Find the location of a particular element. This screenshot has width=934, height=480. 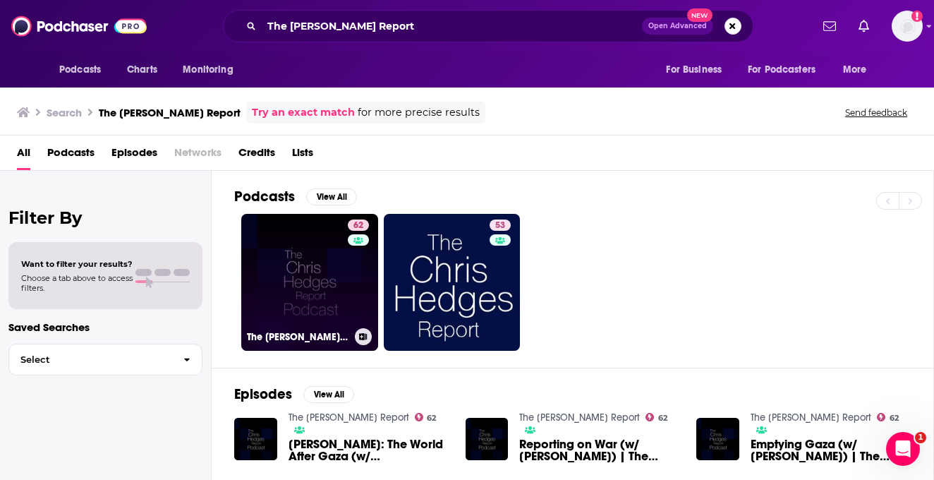

a: PodcastsView All is located at coordinates (296, 196).